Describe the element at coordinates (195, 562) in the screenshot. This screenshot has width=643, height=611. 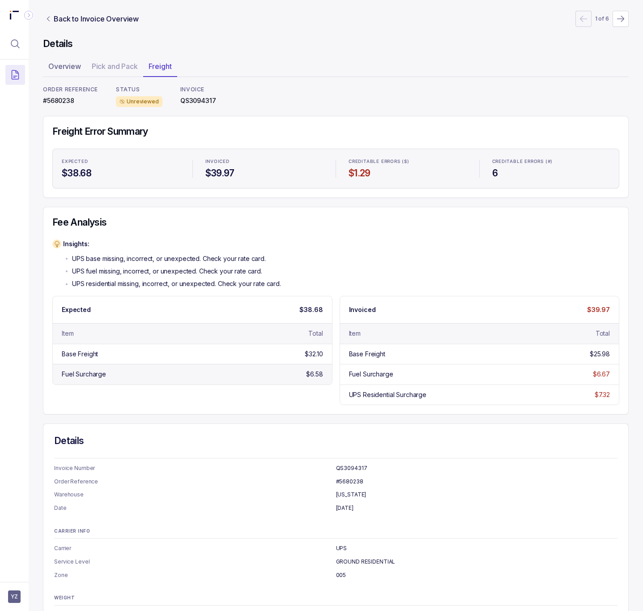
I see `p: Service Level` at that location.